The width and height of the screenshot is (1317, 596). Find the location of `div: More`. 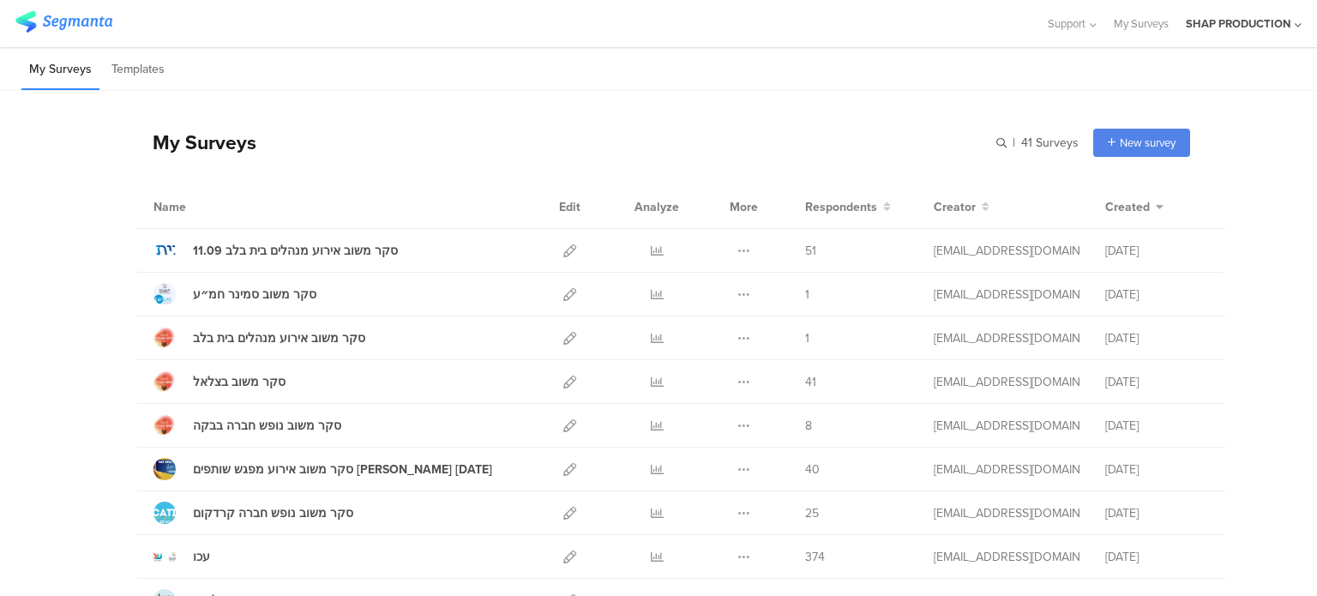

div: More is located at coordinates (744, 207).